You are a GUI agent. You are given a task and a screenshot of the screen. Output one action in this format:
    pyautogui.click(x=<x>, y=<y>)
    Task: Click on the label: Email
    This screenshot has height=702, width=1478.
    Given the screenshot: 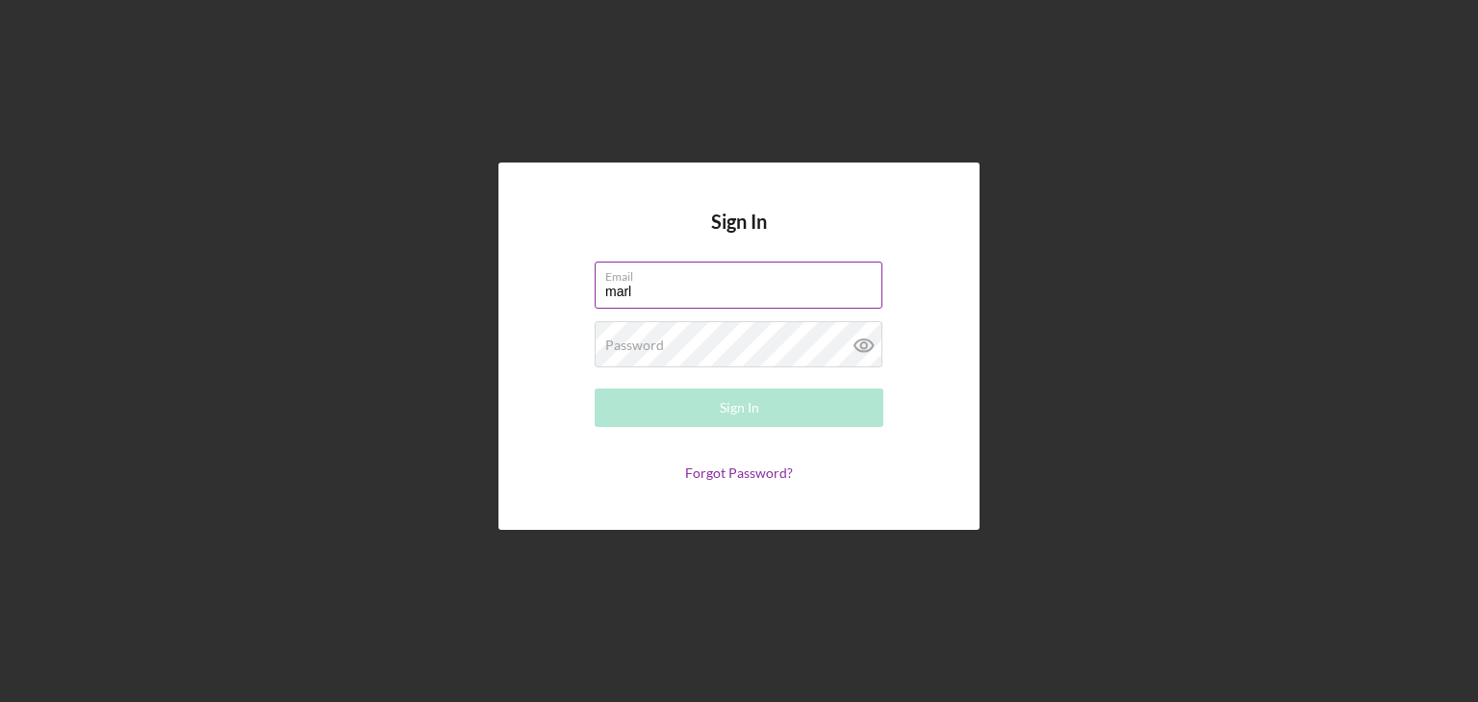 What is the action you would take?
    pyautogui.click(x=744, y=273)
    